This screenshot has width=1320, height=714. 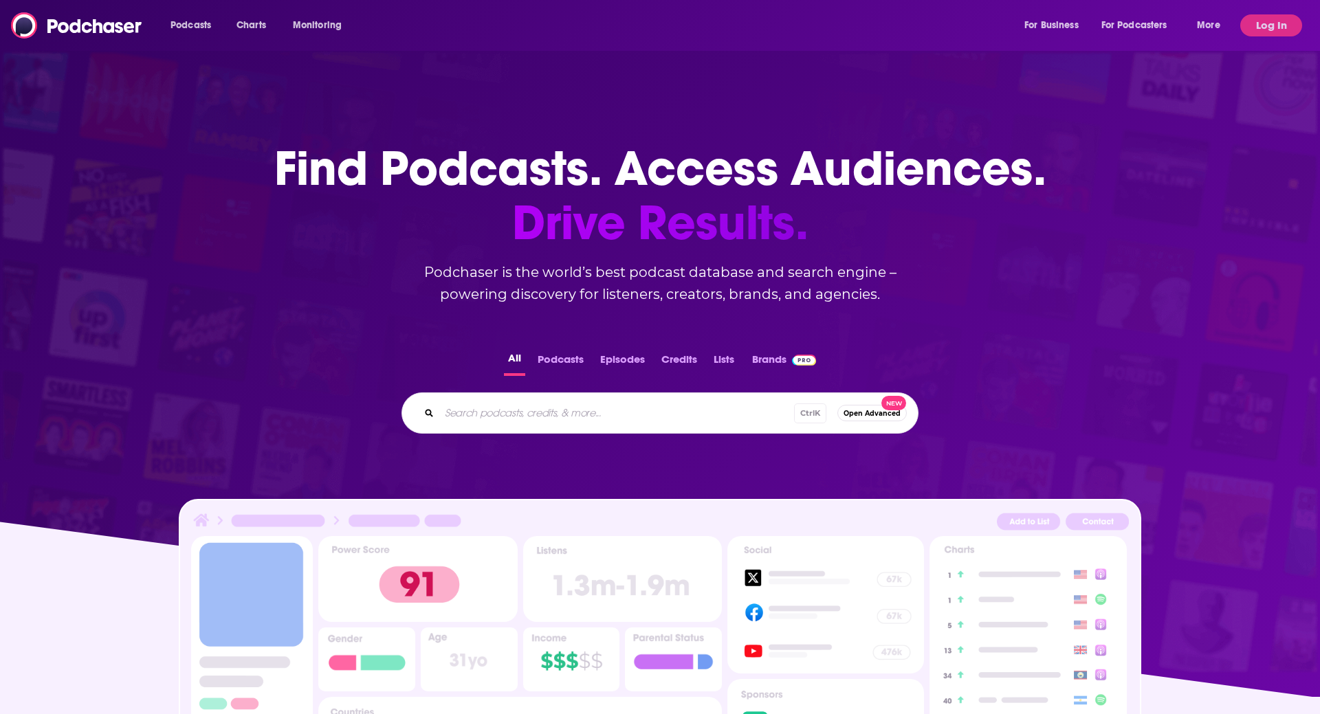 What do you see at coordinates (617, 413) in the screenshot?
I see `input: Search podcasts, credits, & more...` at bounding box center [617, 413].